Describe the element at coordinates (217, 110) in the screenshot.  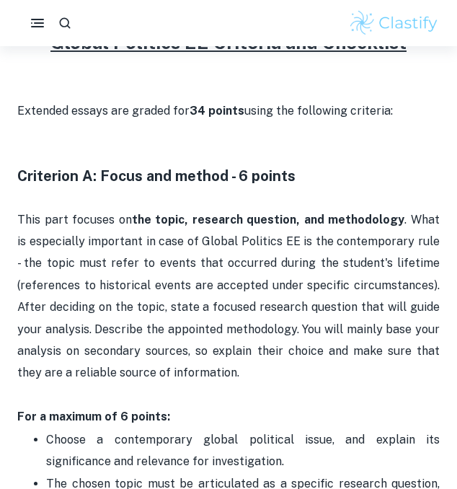
I see `strong: 34 points` at that location.